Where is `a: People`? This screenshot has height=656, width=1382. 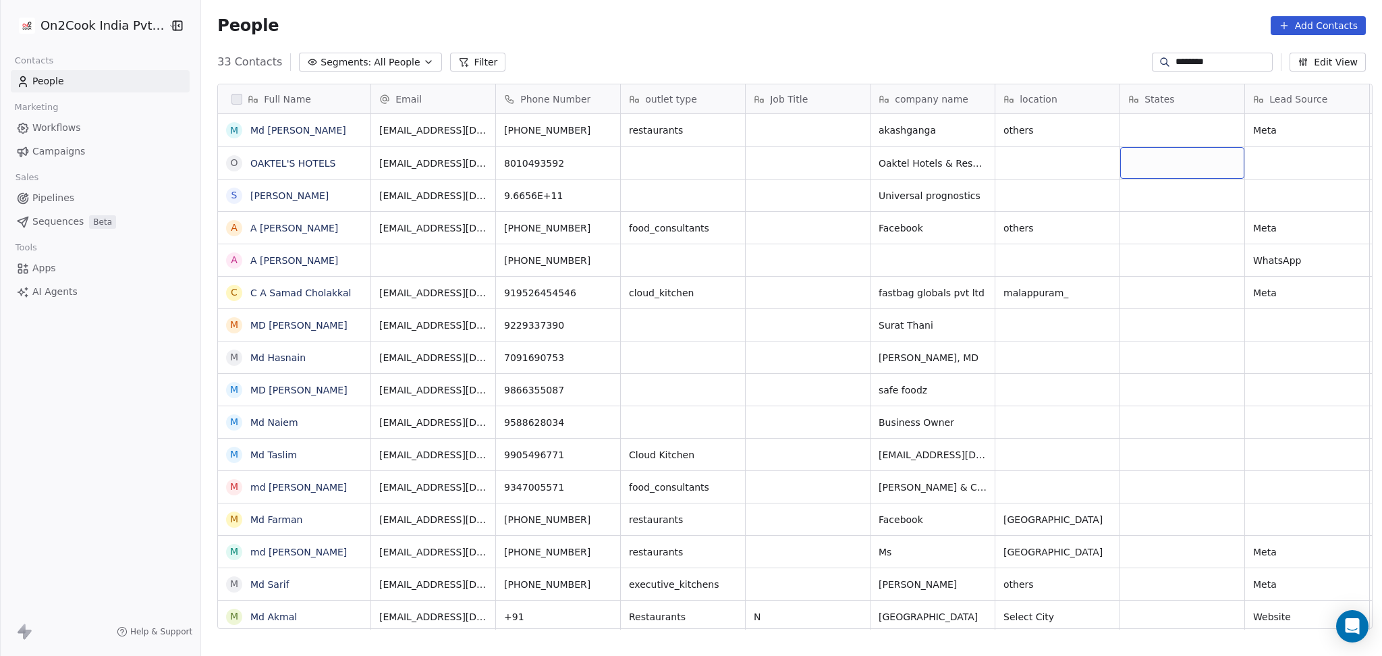 a: People is located at coordinates (100, 81).